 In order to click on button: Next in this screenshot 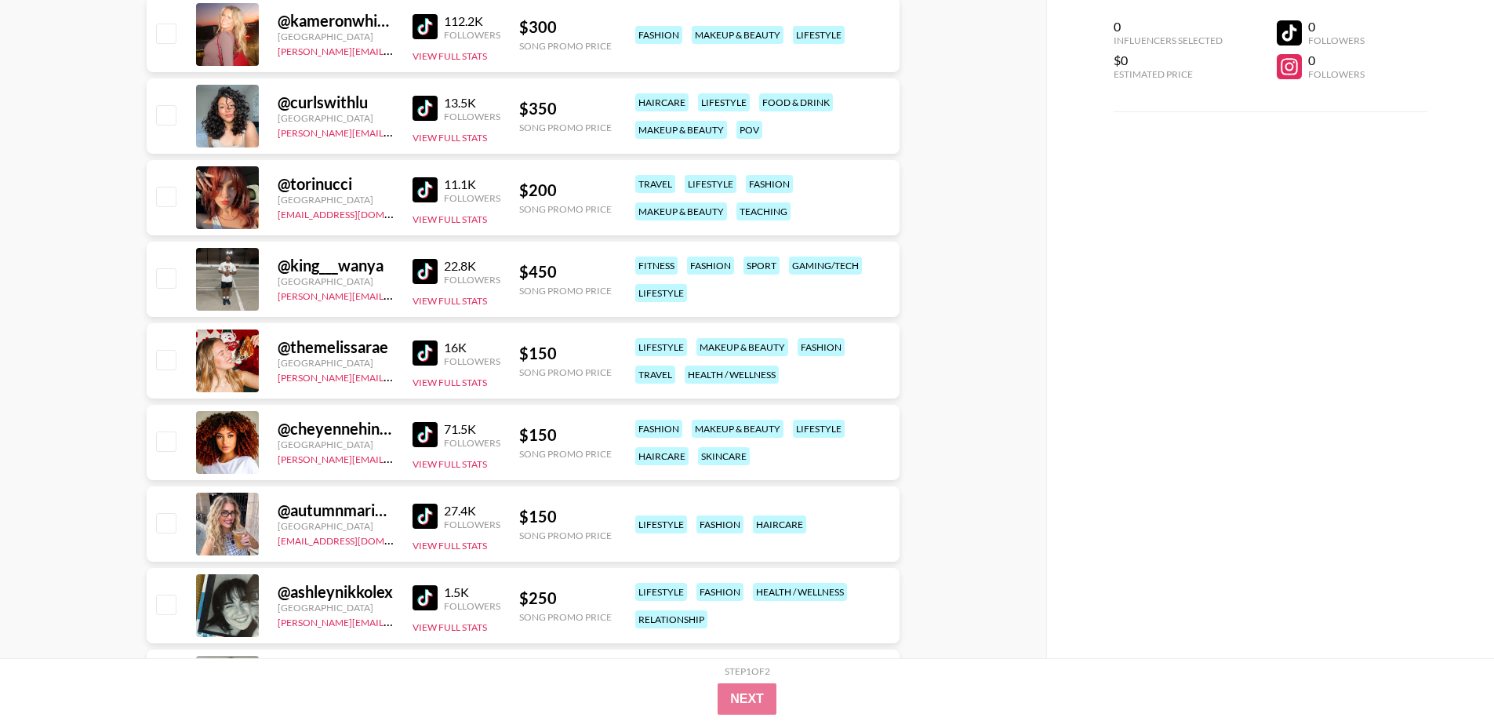, I will do `click(747, 699)`.